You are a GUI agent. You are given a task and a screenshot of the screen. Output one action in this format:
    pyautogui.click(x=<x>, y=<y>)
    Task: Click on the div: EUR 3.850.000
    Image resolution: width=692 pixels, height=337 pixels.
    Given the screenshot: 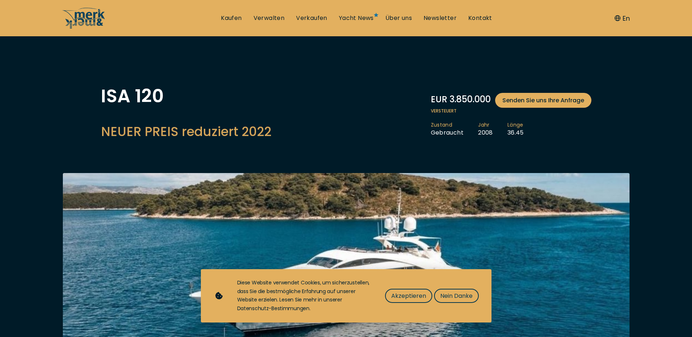 What is the action you would take?
    pyautogui.click(x=511, y=100)
    